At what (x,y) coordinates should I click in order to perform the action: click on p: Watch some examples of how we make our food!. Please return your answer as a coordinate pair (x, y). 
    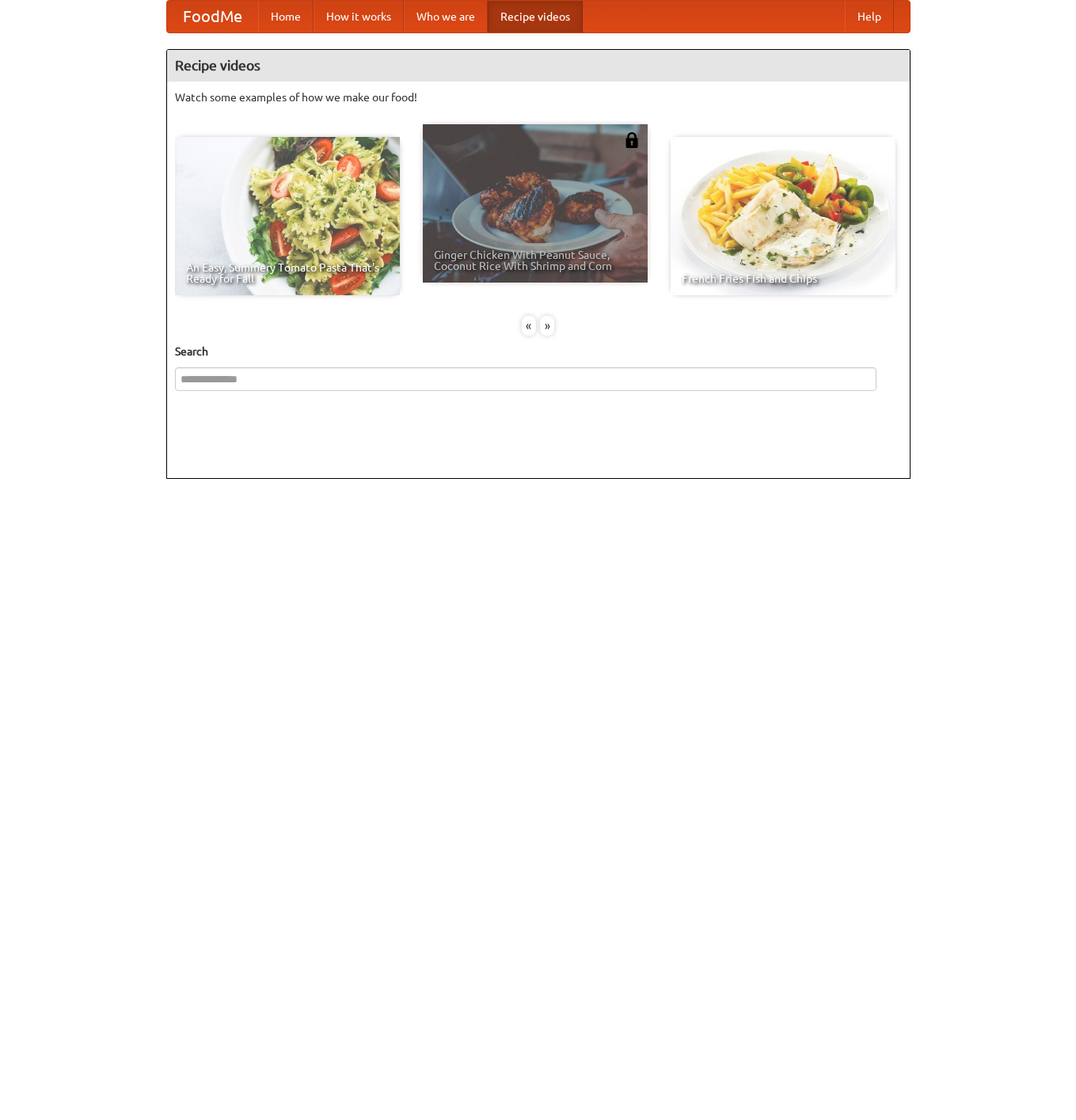
    Looking at the image, I should click on (538, 97).